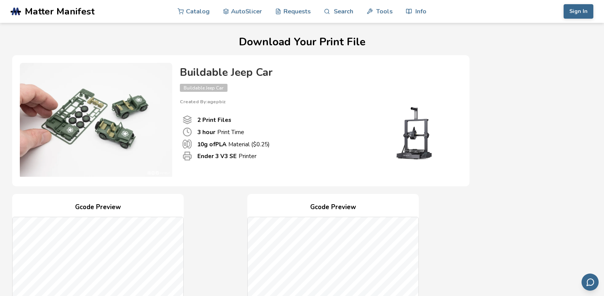  I want to click on span: Matter Manifest, so click(59, 11).